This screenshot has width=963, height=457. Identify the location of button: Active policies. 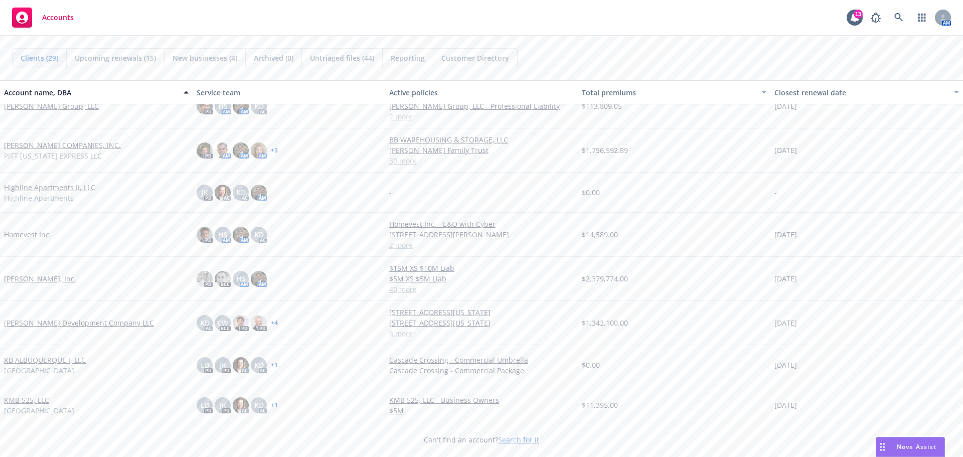
(481, 92).